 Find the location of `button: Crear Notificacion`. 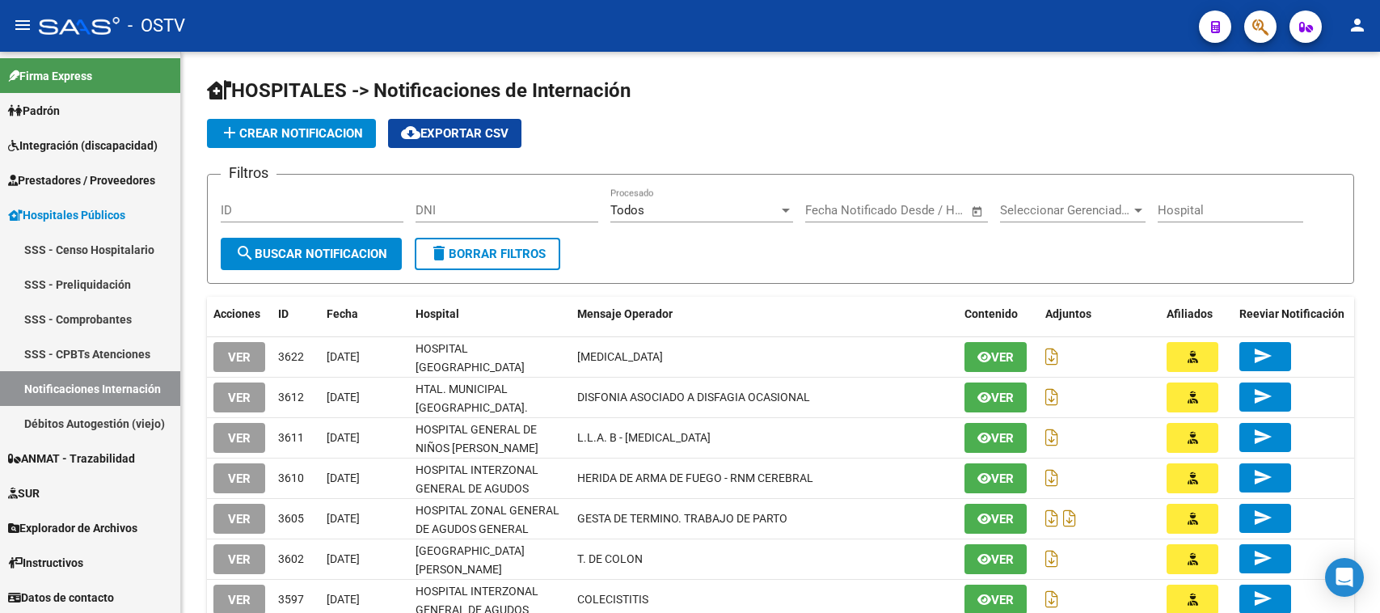

button: Crear Notificacion is located at coordinates (291, 133).